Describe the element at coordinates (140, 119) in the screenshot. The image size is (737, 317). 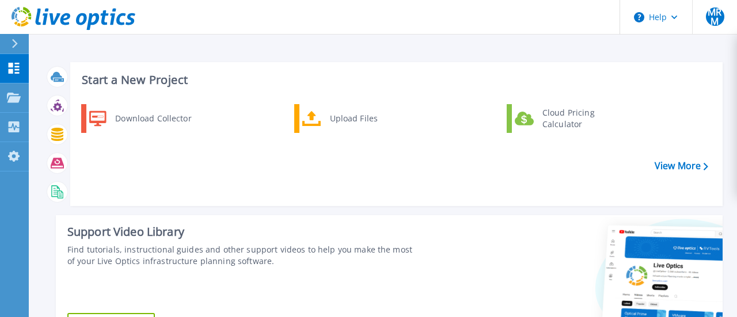
I see `a: Download Collector` at that location.